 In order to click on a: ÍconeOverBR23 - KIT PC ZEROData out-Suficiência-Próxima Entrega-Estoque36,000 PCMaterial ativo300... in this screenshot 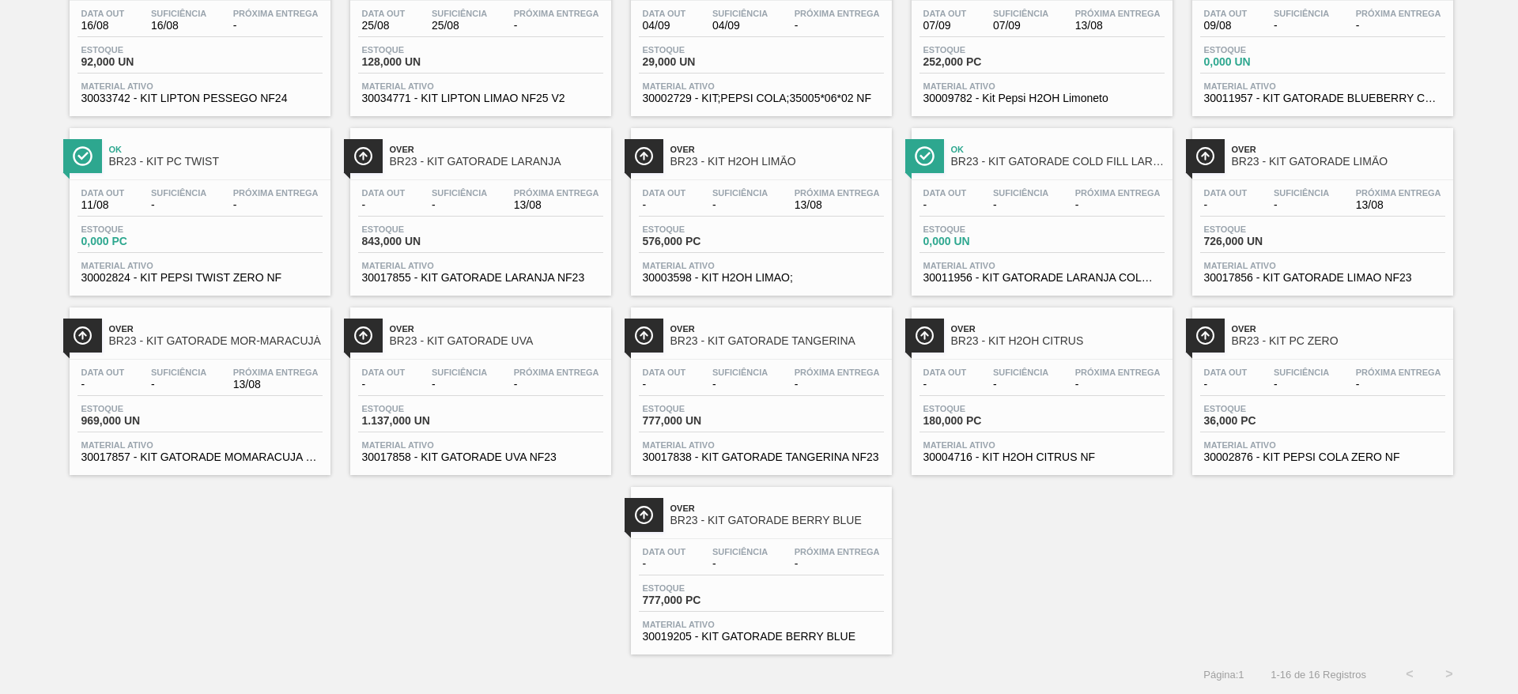, I will do `click(1320, 385)`.